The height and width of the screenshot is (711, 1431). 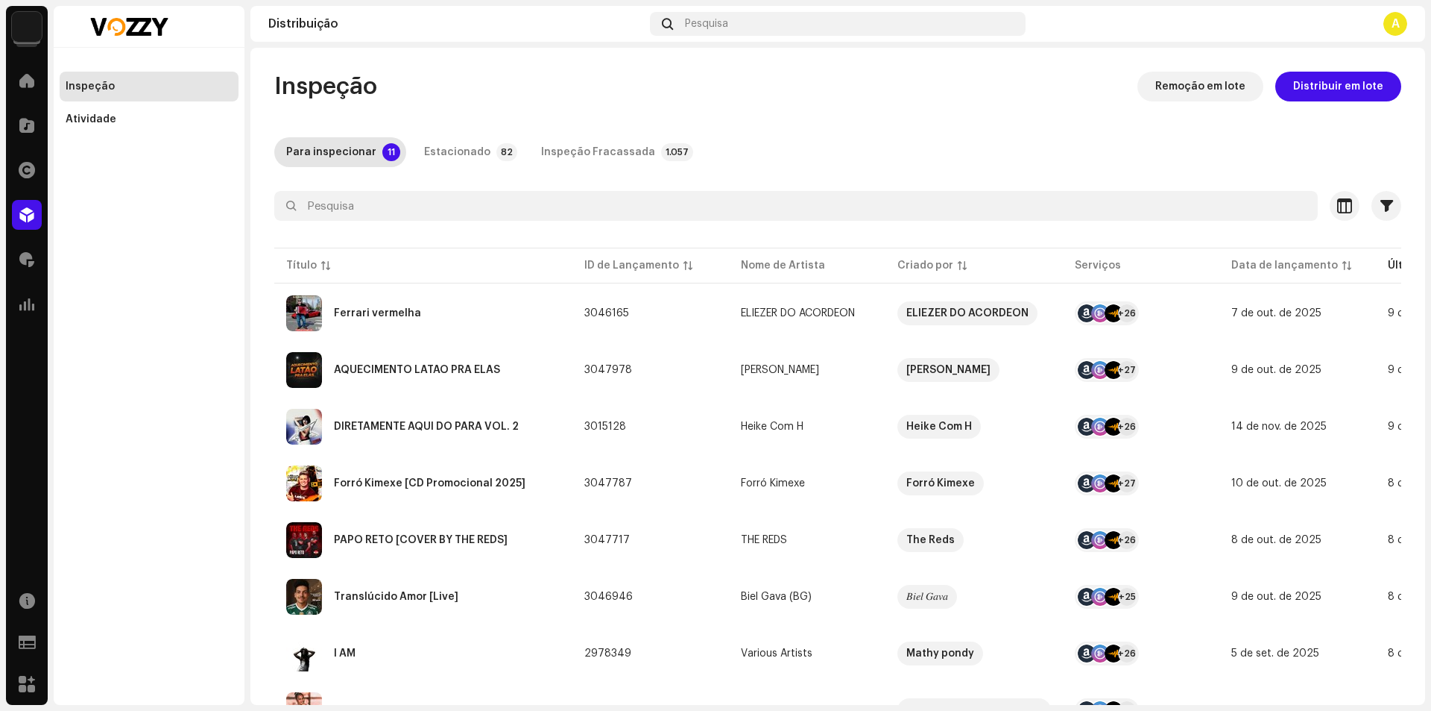 What do you see at coordinates (149, 86) in the screenshot?
I see `re-m-nav-item: Inspeção` at bounding box center [149, 86].